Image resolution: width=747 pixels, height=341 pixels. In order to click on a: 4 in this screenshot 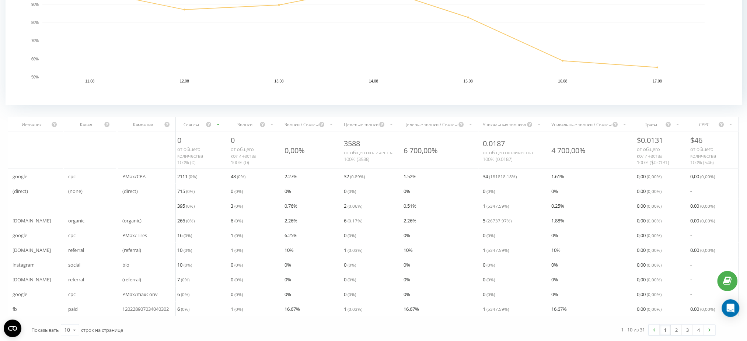, I will do `click(699, 330)`.